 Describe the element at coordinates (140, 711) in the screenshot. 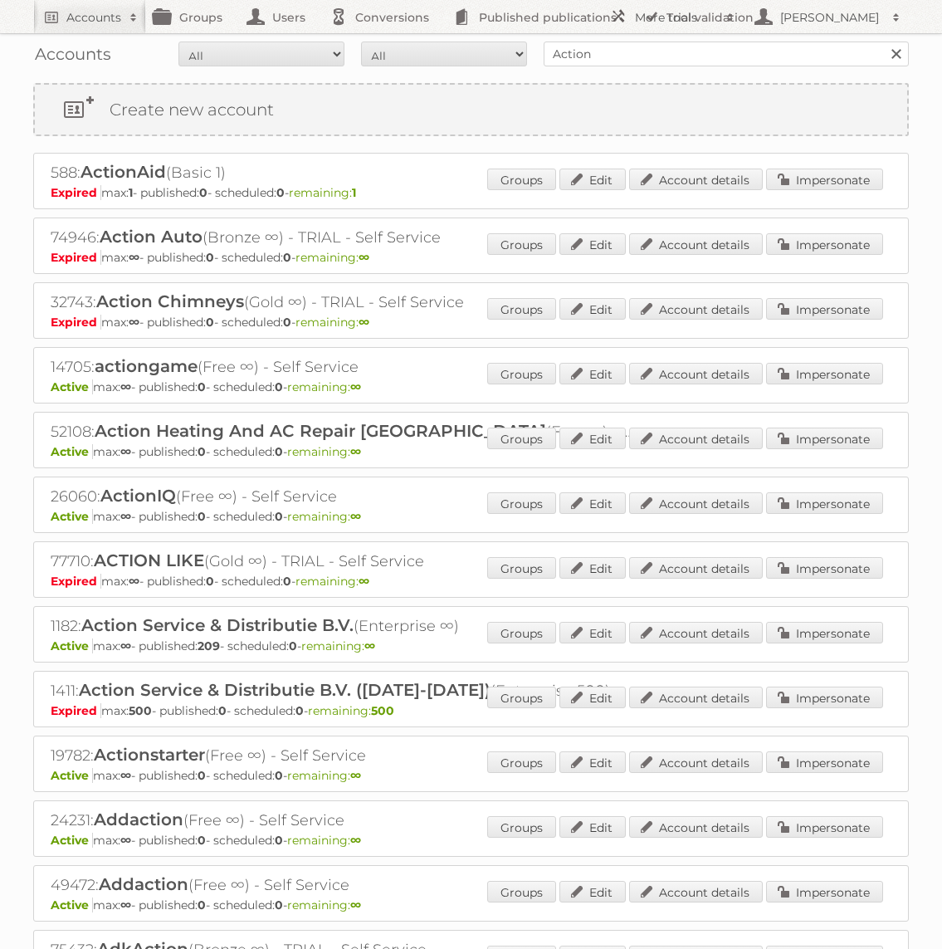

I see `strong: 500` at that location.